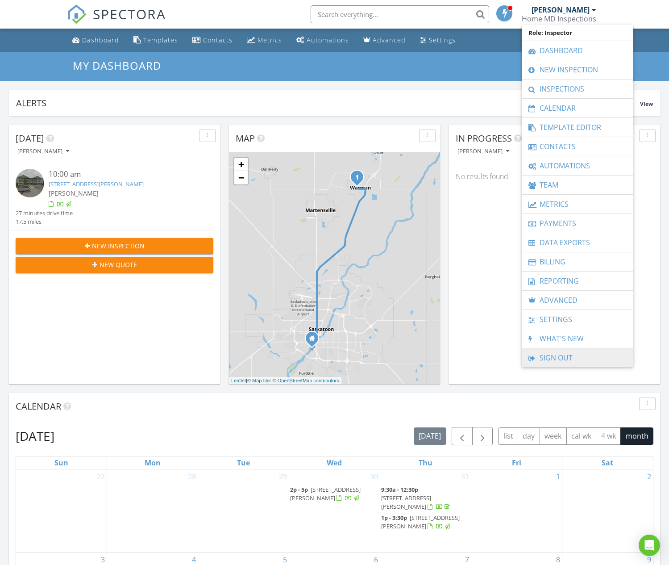  Describe the element at coordinates (244, 511) in the screenshot. I see `td: Go to July 29, 2025` at that location.